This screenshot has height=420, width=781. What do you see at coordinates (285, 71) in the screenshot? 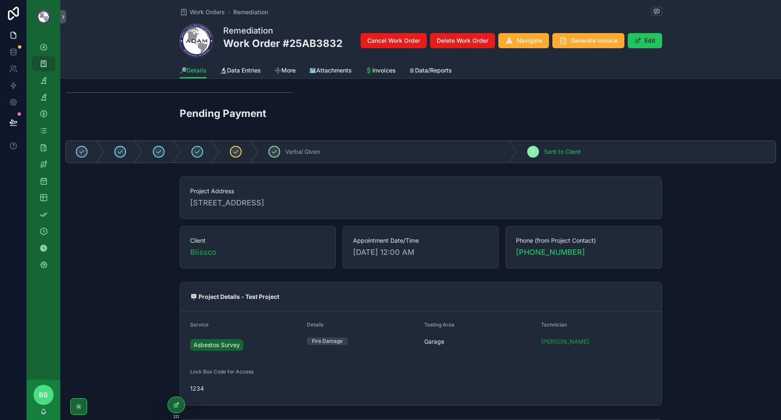
I see `a: ➕More` at bounding box center [285, 71].